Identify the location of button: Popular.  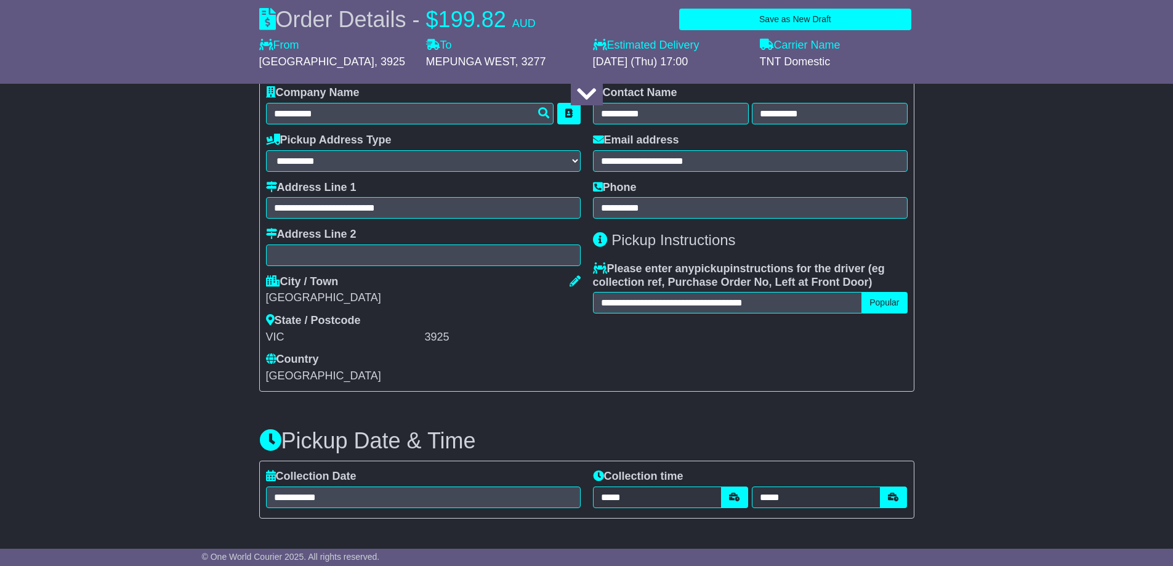
(884, 302).